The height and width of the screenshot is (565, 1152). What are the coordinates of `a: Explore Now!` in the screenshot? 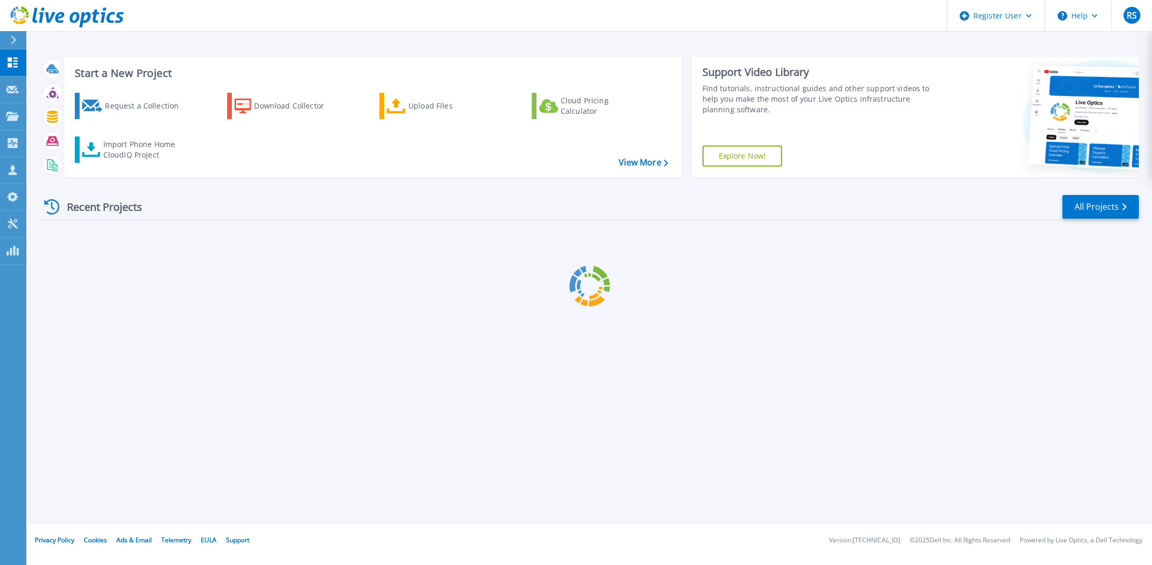 It's located at (742, 156).